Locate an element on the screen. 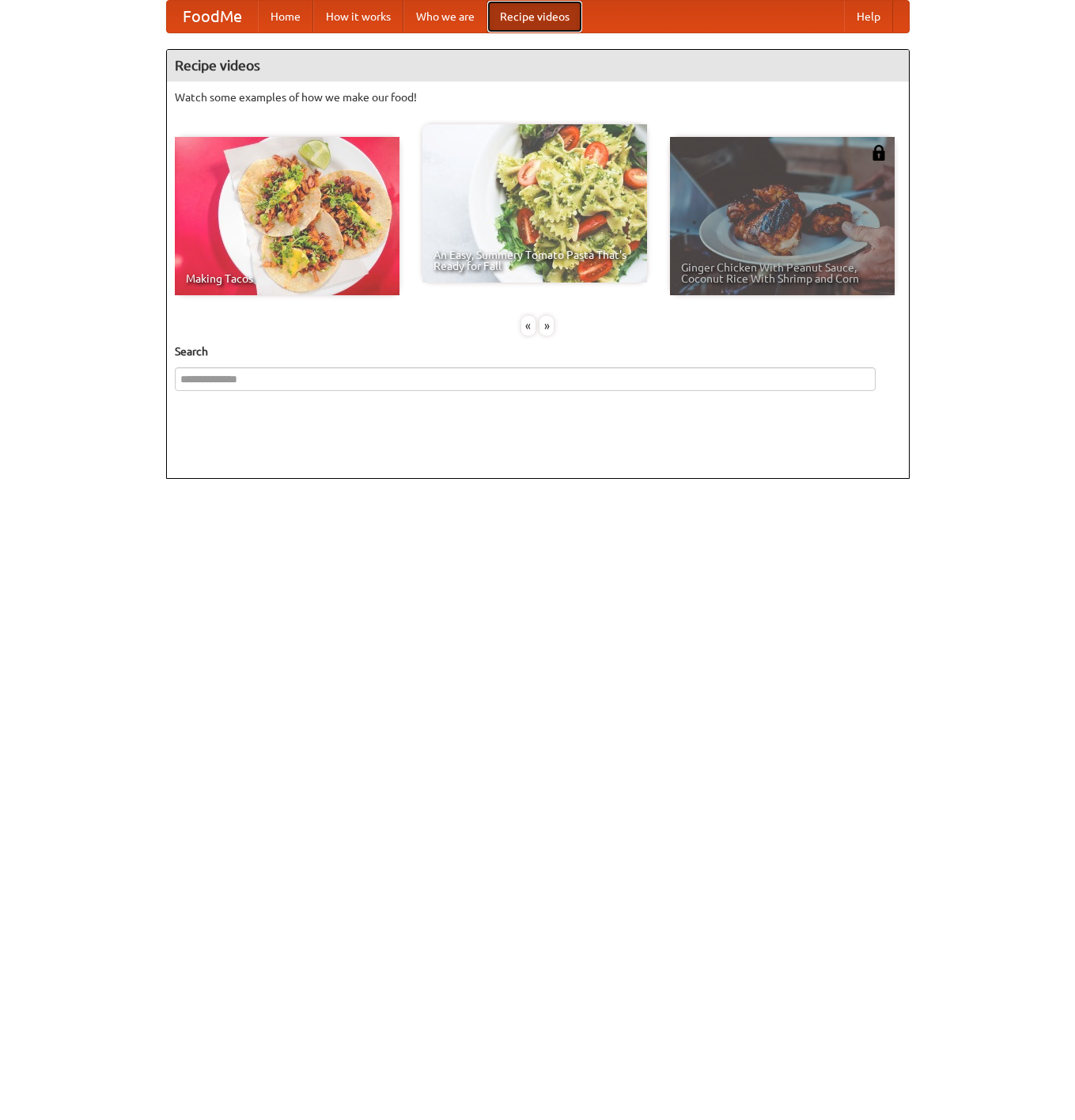 The height and width of the screenshot is (1120, 1075). a: Who we are is located at coordinates (445, 17).